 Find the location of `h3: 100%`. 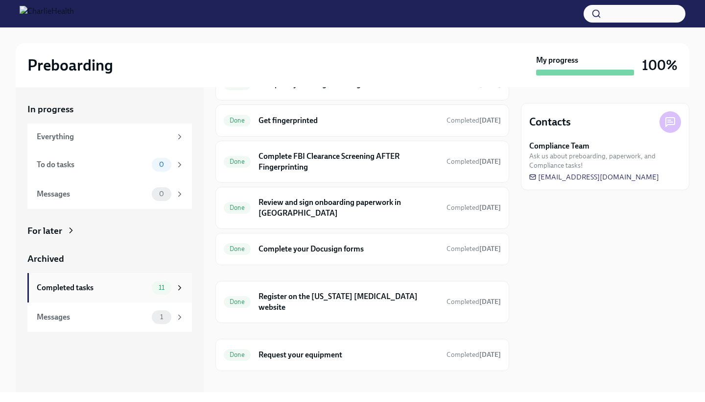

h3: 100% is located at coordinates (660, 65).